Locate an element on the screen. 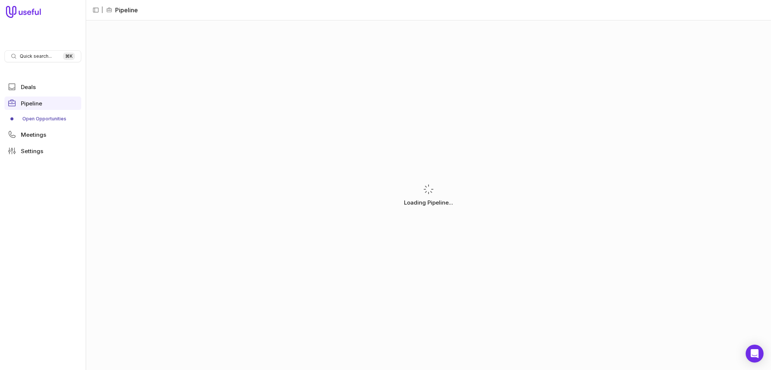  a: Open Opportunities is located at coordinates (43, 119).